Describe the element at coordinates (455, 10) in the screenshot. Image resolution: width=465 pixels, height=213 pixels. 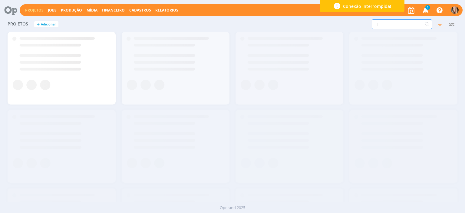
I see `img: T` at that location.